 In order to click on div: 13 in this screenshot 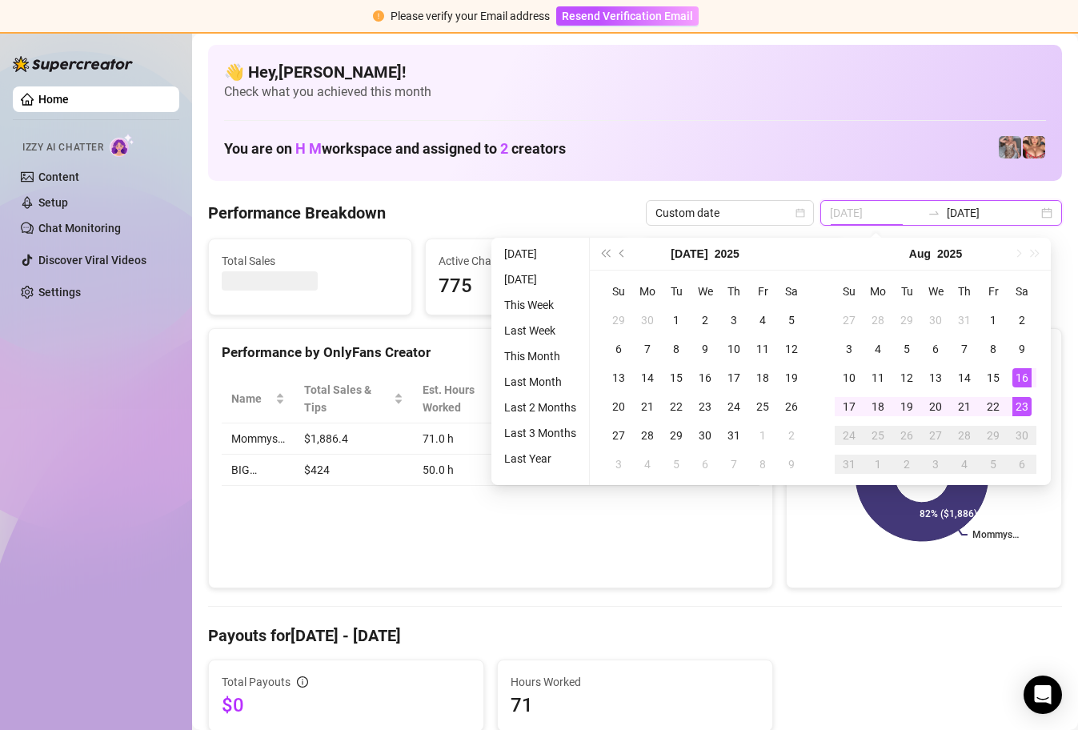, I will do `click(618, 378)`.